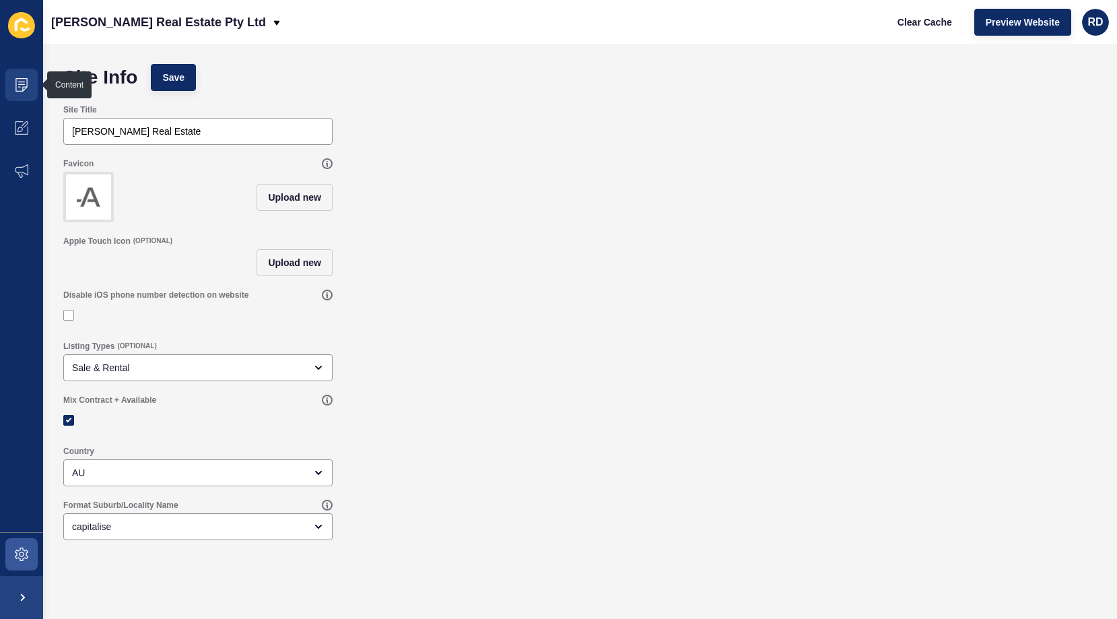  What do you see at coordinates (97, 241) in the screenshot?
I see `label: Apple Touch Icon` at bounding box center [97, 241].